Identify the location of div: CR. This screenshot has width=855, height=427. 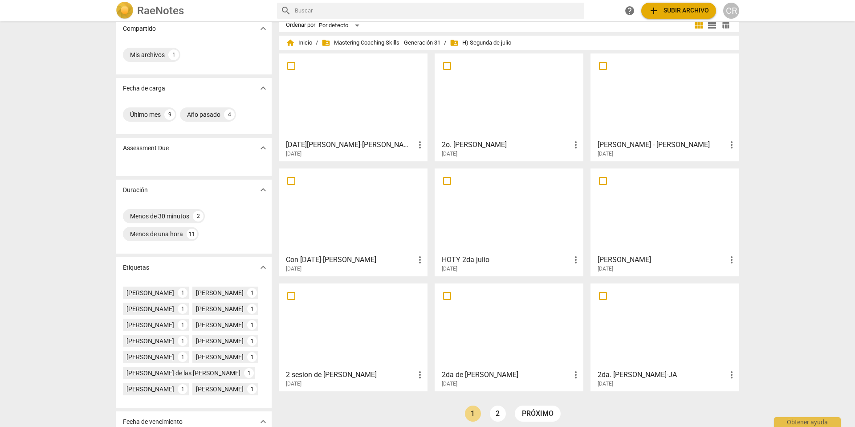
(731, 11).